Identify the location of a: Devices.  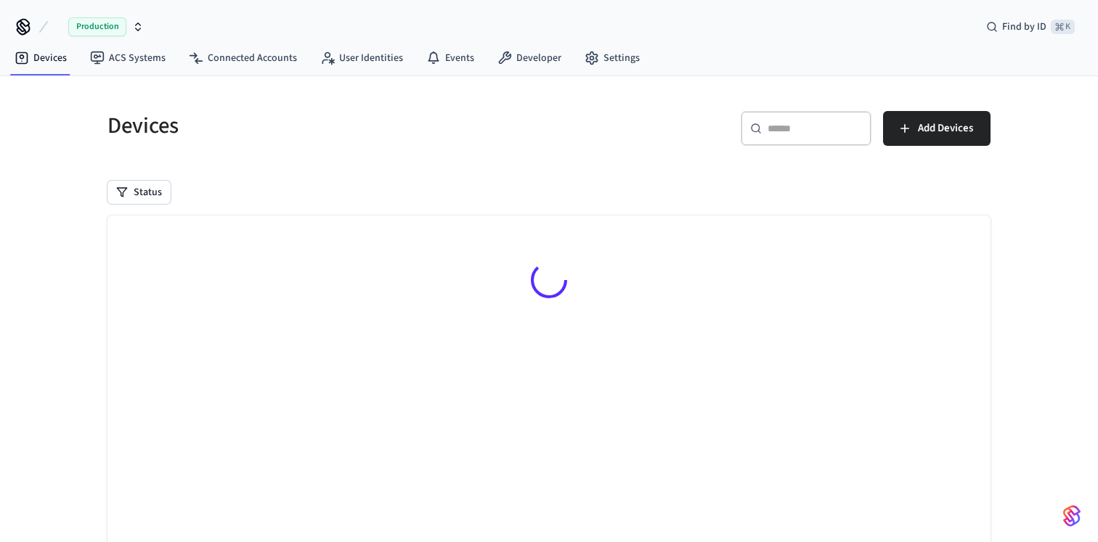
(41, 58).